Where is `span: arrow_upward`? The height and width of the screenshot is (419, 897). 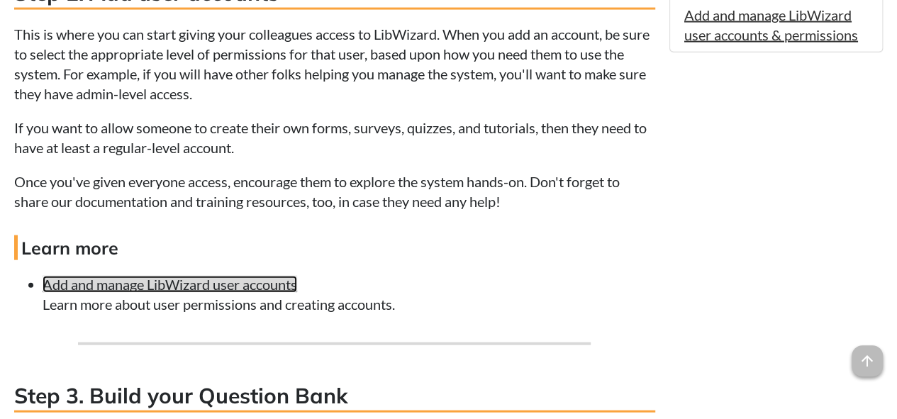
span: arrow_upward is located at coordinates (867, 361).